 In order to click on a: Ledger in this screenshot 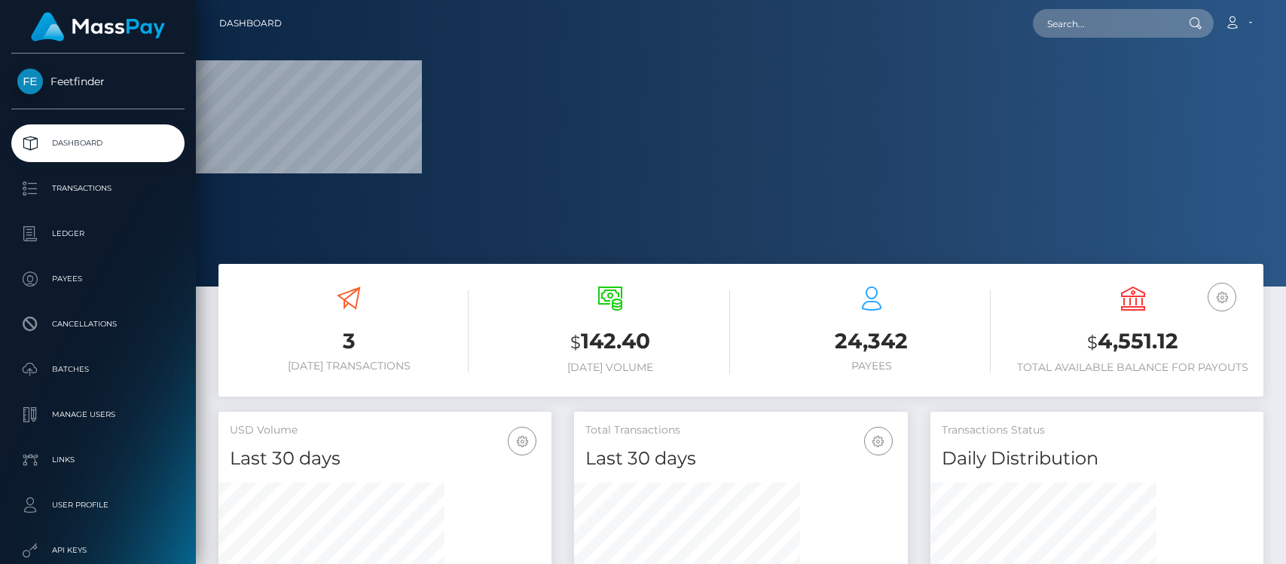, I will do `click(98, 234)`.